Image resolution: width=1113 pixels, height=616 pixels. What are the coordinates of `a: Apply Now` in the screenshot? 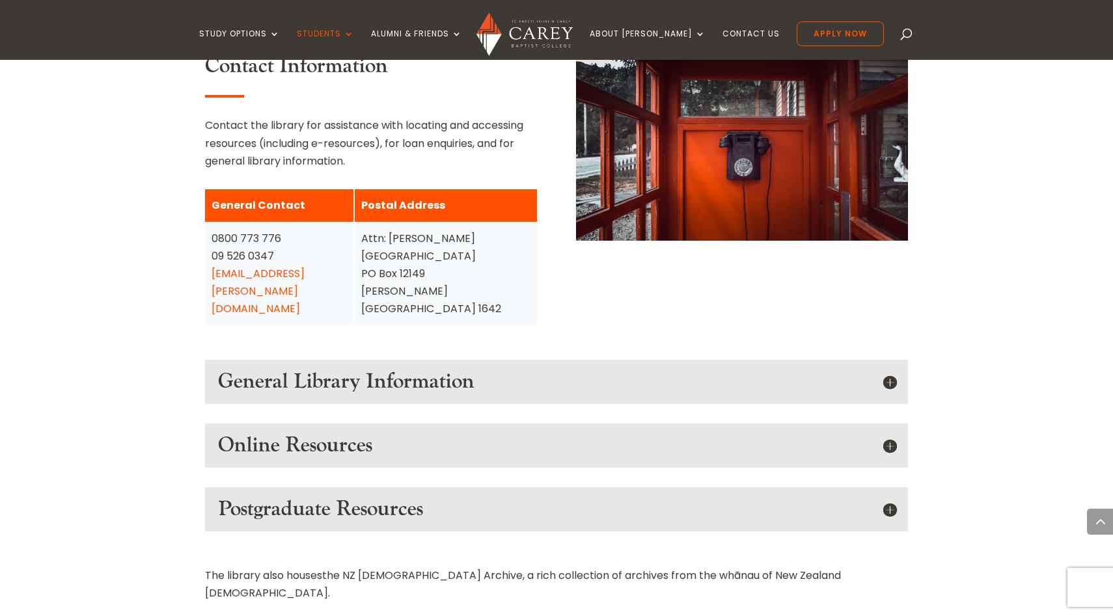 It's located at (840, 34).